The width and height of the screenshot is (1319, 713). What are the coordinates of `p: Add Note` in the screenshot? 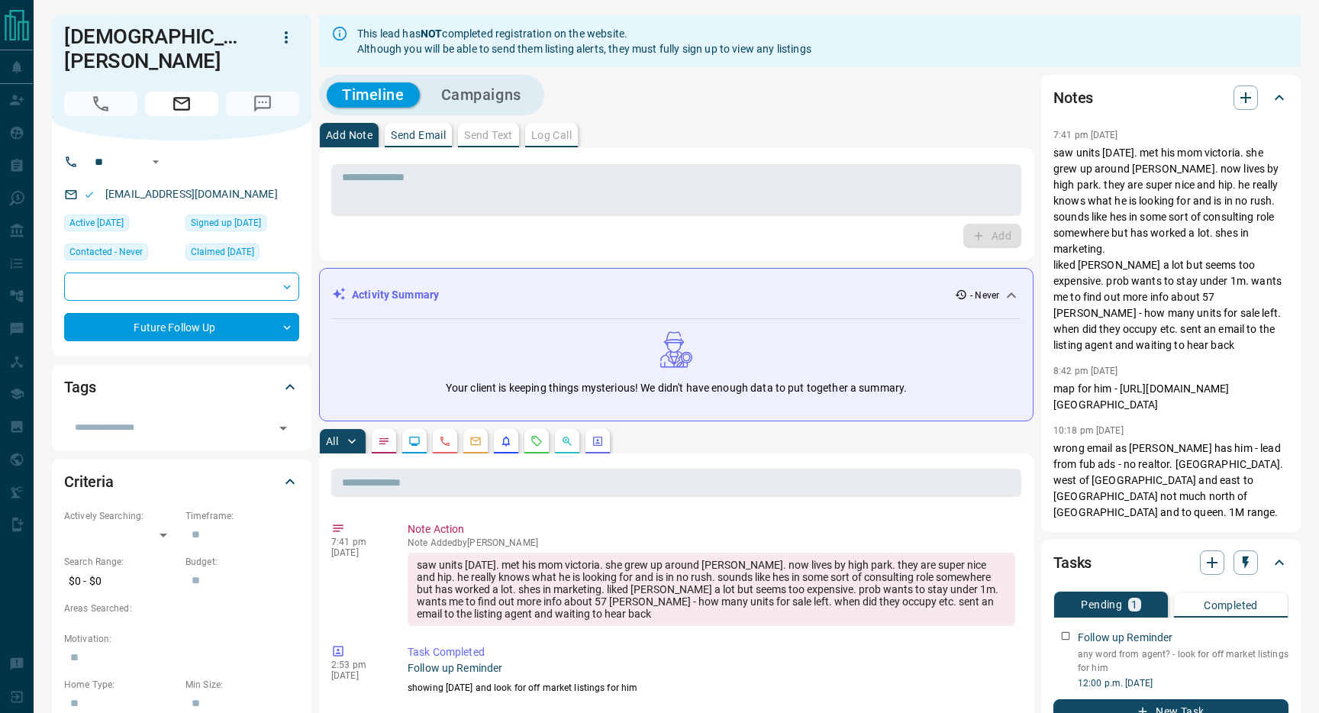 It's located at (349, 135).